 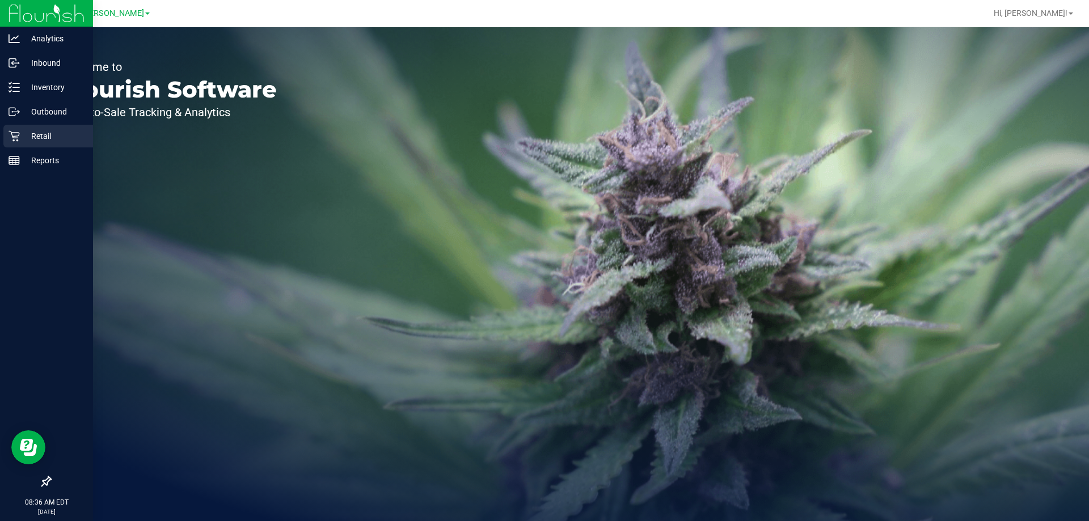 What do you see at coordinates (14, 136) in the screenshot?
I see `inline-svg: Retail` at bounding box center [14, 136].